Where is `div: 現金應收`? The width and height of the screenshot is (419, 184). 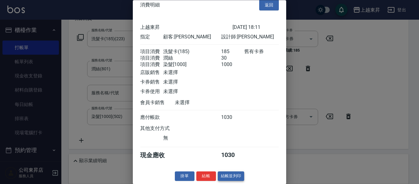
div: 現金應收 is located at coordinates (157, 155).